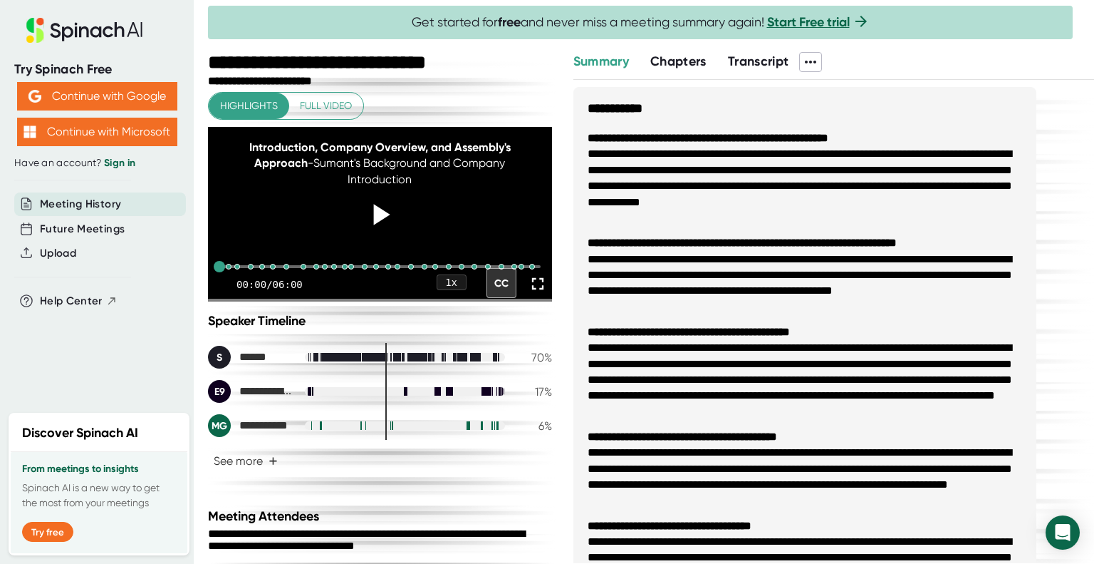  What do you see at coordinates (97, 132) in the screenshot?
I see `a: Continue with Microsoft` at bounding box center [97, 132].